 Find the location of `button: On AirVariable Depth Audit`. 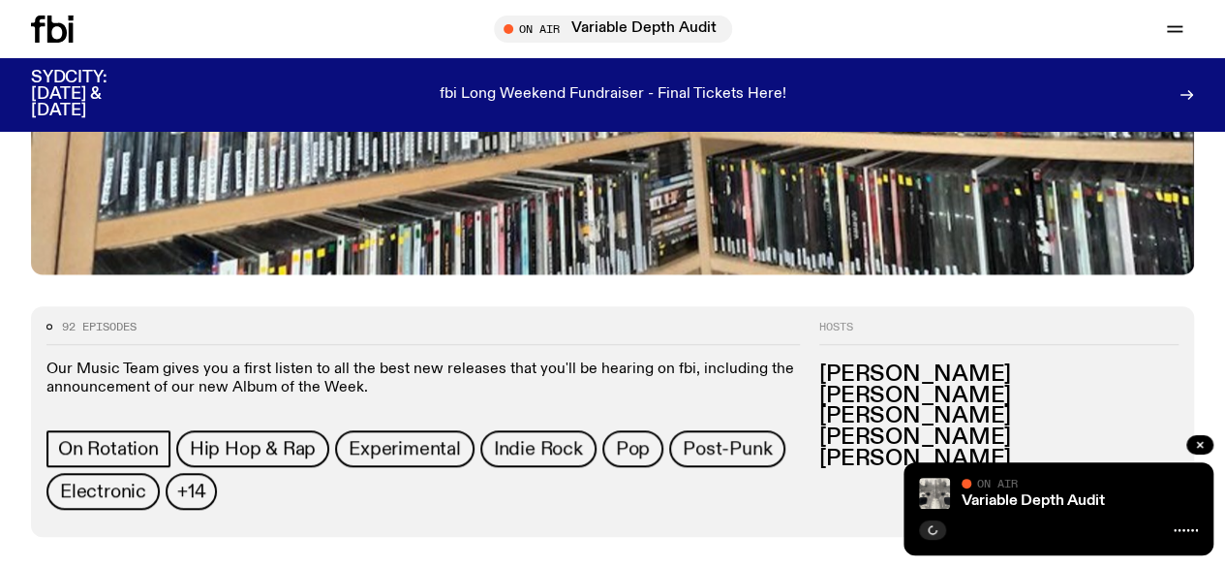

button: On AirVariable Depth Audit is located at coordinates (613, 29).